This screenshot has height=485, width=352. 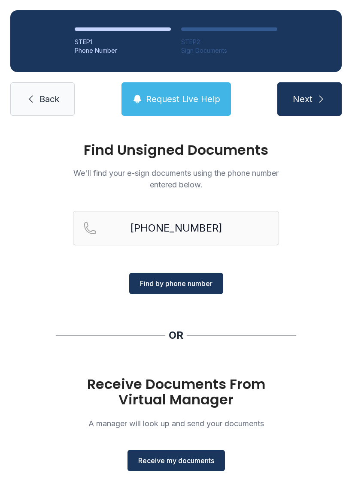 What do you see at coordinates (176, 423) in the screenshot?
I see `p: A manager will look up and send your documents` at bounding box center [176, 423].